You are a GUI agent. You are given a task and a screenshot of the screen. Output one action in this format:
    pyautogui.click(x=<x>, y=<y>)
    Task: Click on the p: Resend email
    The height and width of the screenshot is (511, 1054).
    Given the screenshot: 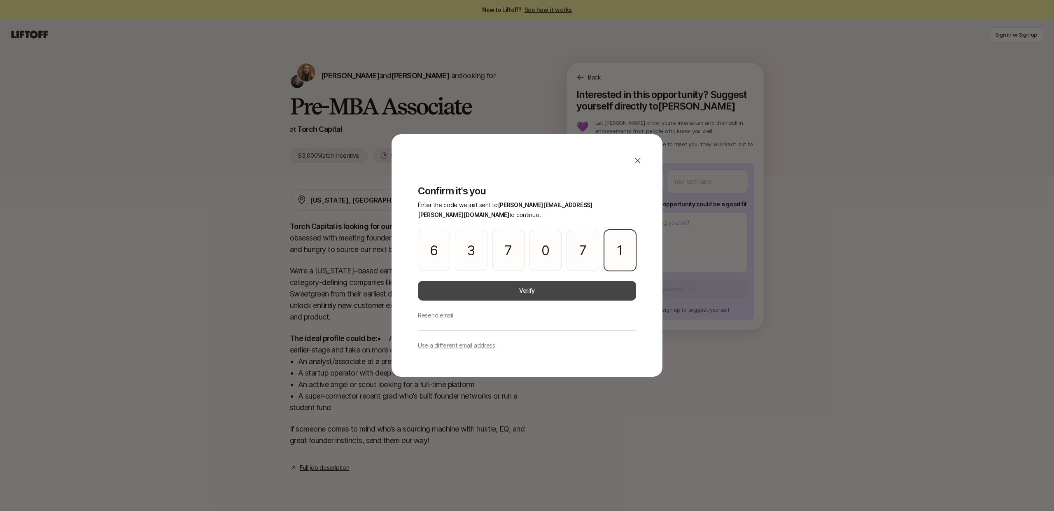 What is the action you would take?
    pyautogui.click(x=436, y=315)
    